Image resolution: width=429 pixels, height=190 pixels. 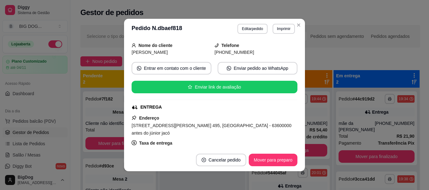 What do you see at coordinates (283, 29) in the screenshot?
I see `button: Imprimir` at bounding box center [283, 29].